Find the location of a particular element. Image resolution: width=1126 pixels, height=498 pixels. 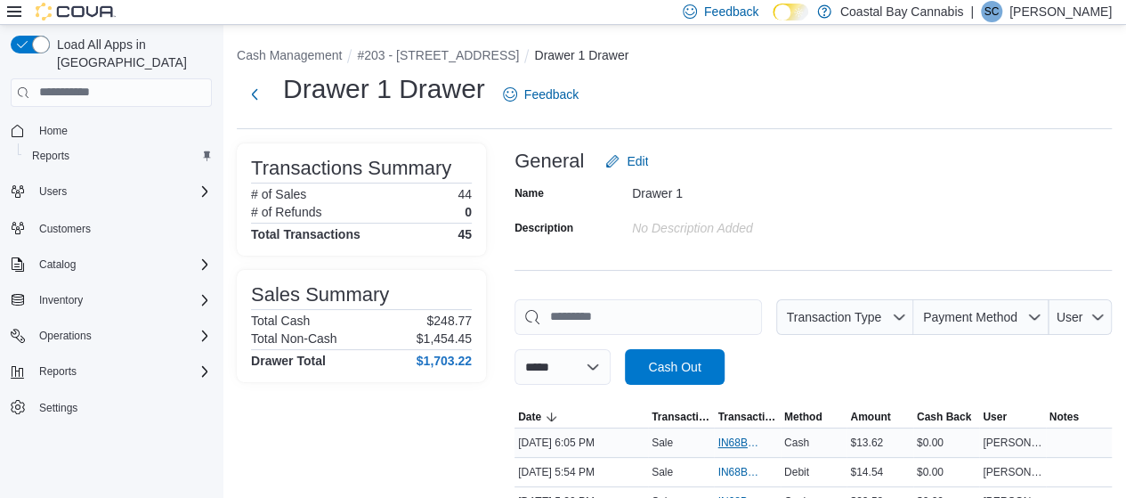

p: $1,454.45 is located at coordinates (444, 338).